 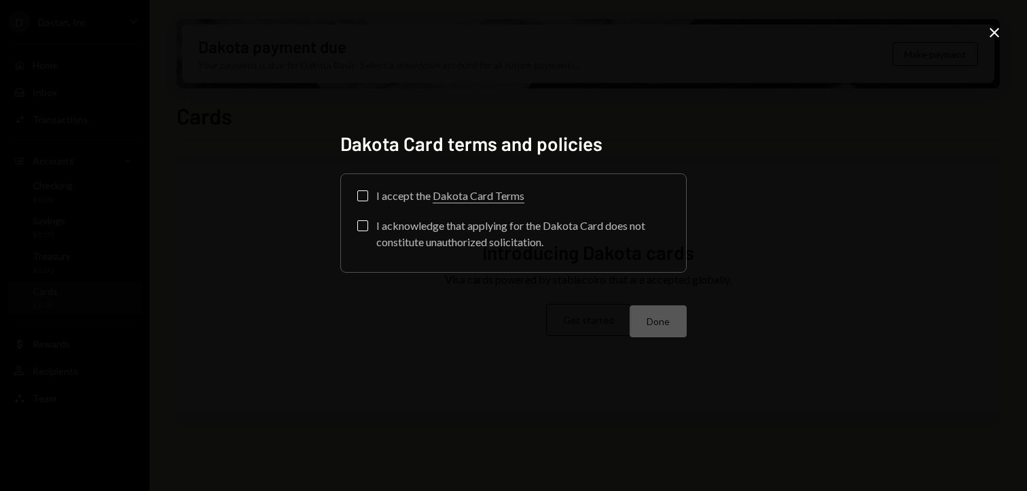 What do you see at coordinates (363, 226) in the screenshot?
I see `button: I acknowledge that applying for the Dakota Card does not constitute unauthorized solicitation.` at bounding box center [363, 226].